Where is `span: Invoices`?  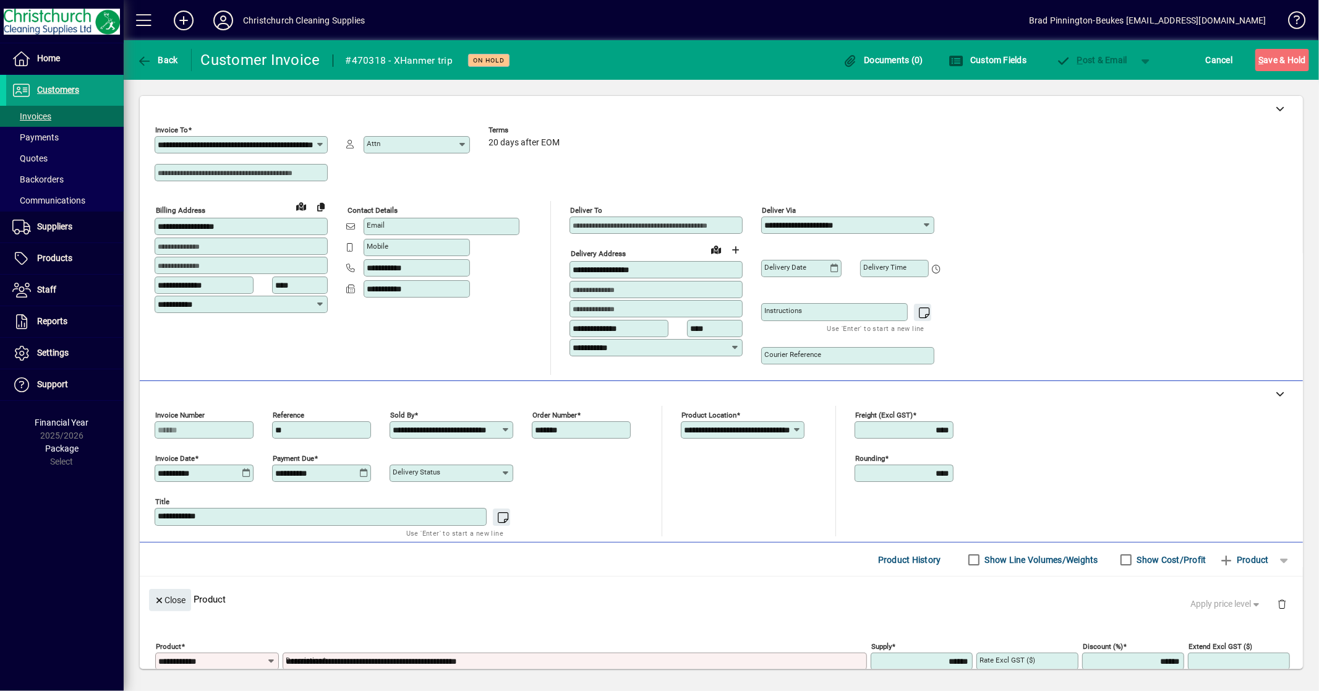
span: Invoices is located at coordinates (32, 116).